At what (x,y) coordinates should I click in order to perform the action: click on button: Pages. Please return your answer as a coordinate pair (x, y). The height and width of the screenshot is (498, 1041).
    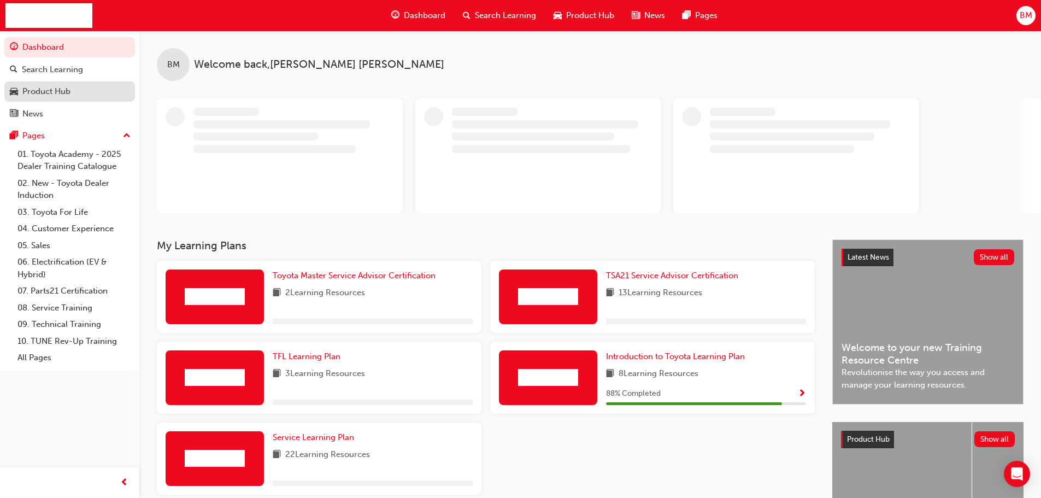
    Looking at the image, I should click on (69, 136).